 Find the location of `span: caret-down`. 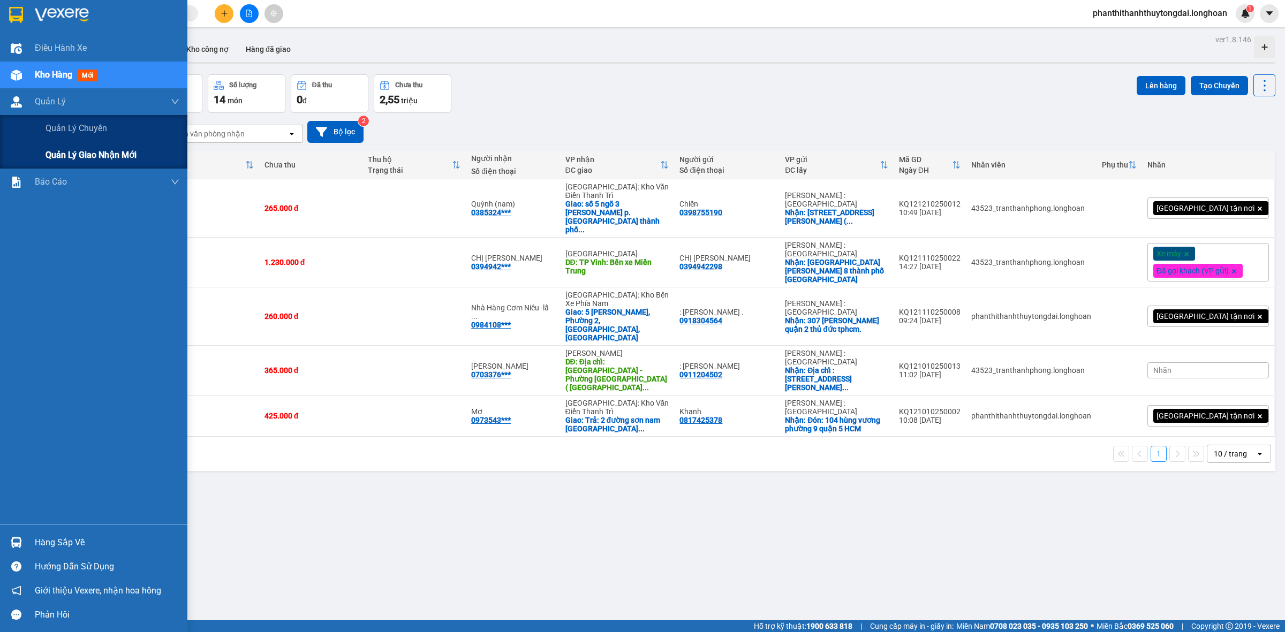

span: caret-down is located at coordinates (1269, 13).